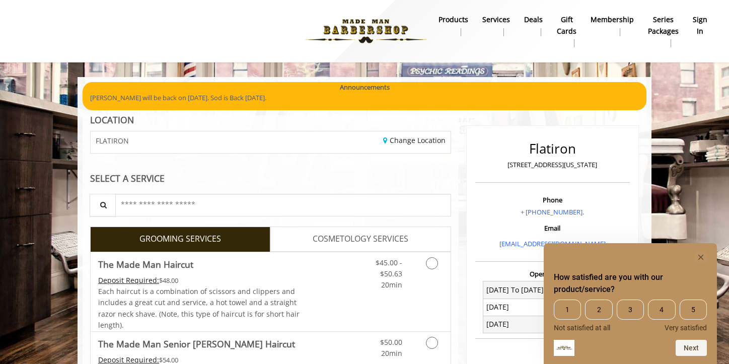  I want to click on span: COSMETOLOGY SERVICES, so click(361, 239).